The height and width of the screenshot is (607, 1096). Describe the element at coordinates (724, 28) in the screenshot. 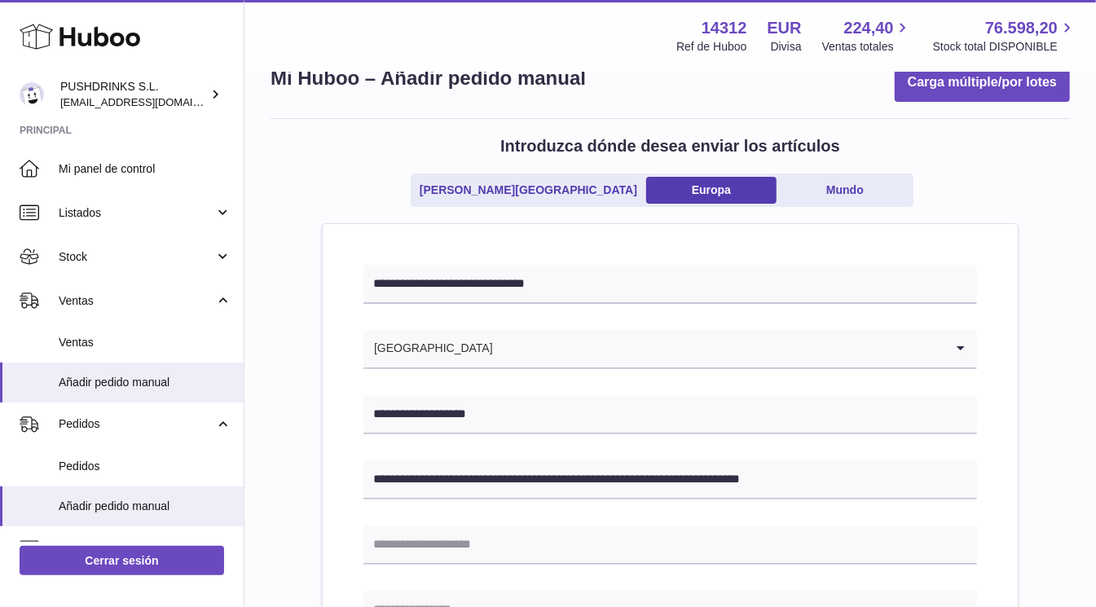

I see `strong: 14312` at that location.